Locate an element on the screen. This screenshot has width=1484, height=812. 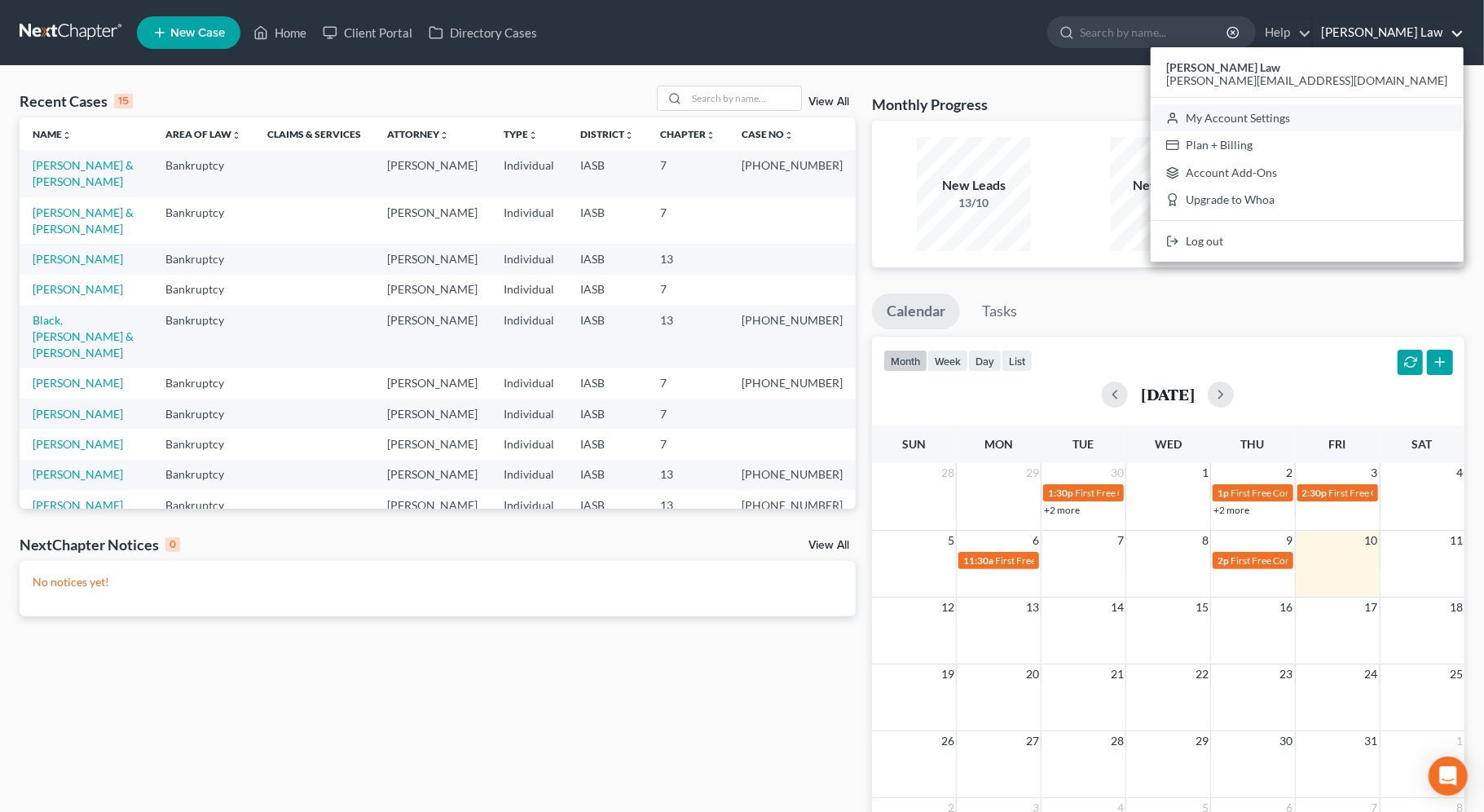
span: 11 is located at coordinates (1456, 541).